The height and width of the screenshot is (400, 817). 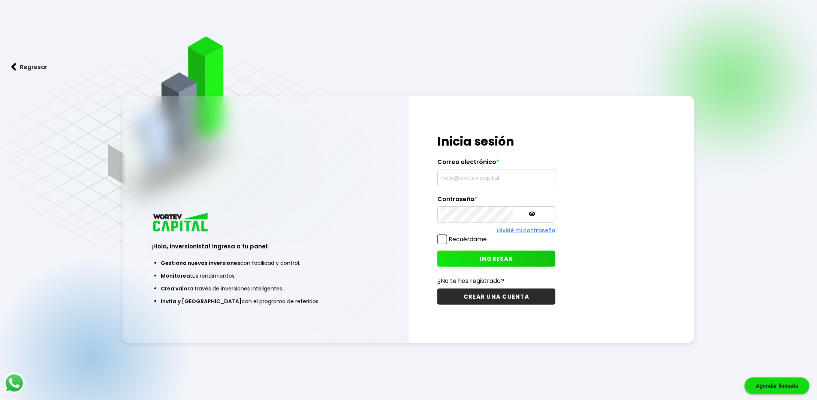 What do you see at coordinates (496, 296) in the screenshot?
I see `button: CREAR UNA CUENTA` at bounding box center [496, 296].